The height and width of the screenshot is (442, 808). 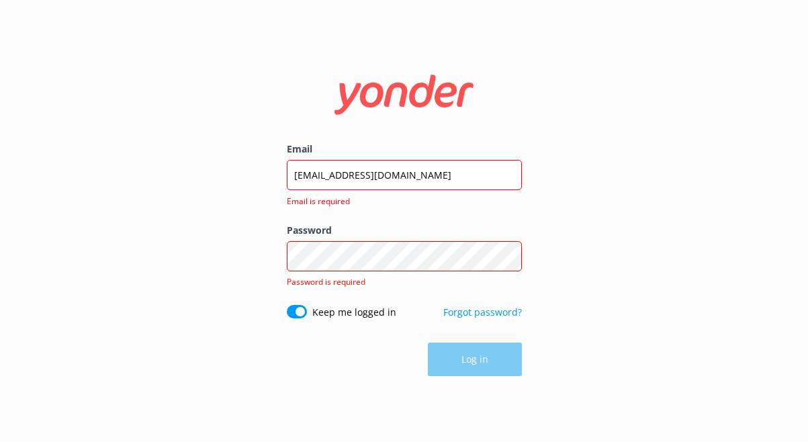 What do you see at coordinates (326, 281) in the screenshot?
I see `span: Password is required` at bounding box center [326, 281].